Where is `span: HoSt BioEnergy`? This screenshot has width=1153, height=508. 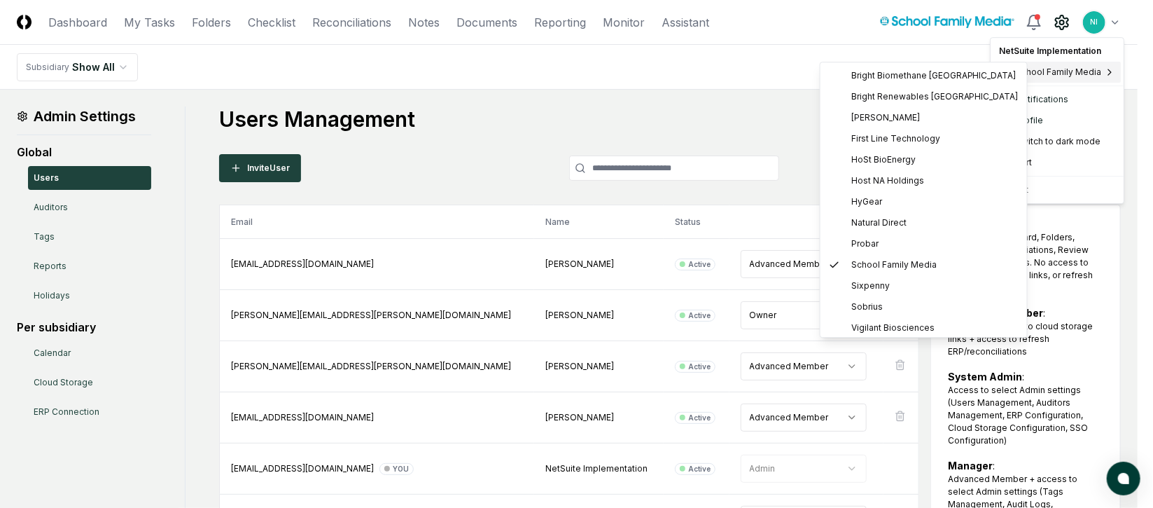
span: HoSt BioEnergy is located at coordinates (884, 160).